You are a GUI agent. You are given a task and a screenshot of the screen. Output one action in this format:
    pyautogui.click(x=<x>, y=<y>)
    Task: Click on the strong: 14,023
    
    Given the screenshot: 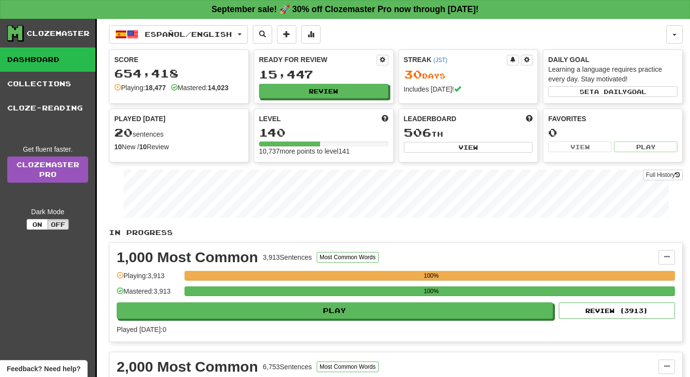 What is the action you would take?
    pyautogui.click(x=218, y=88)
    